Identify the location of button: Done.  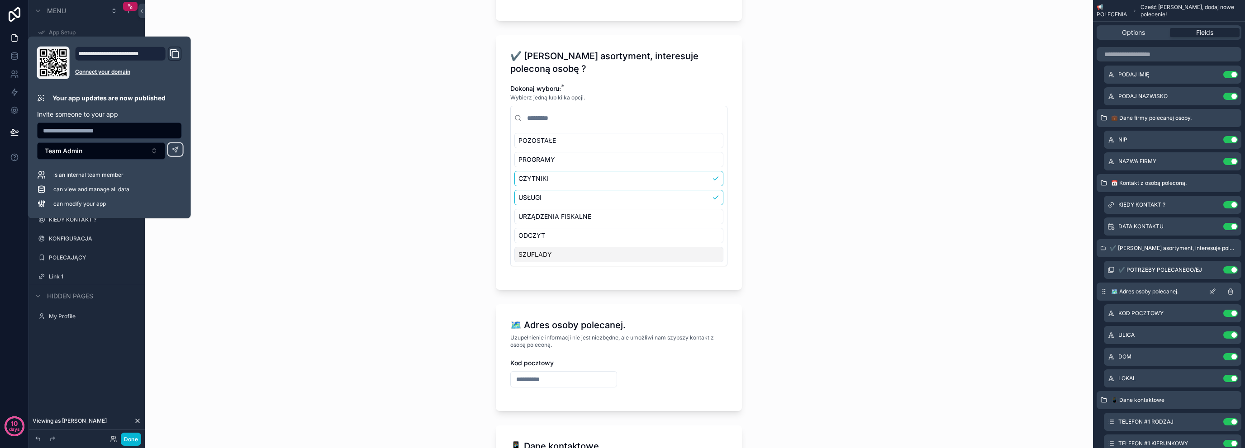
(131, 439).